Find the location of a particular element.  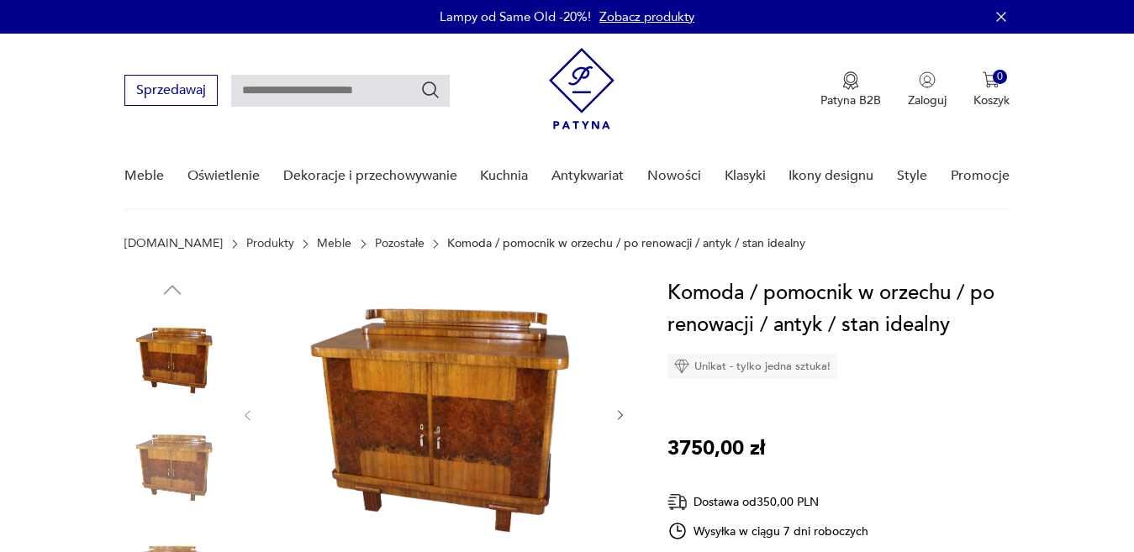

a: Kuchnia is located at coordinates (504, 176).